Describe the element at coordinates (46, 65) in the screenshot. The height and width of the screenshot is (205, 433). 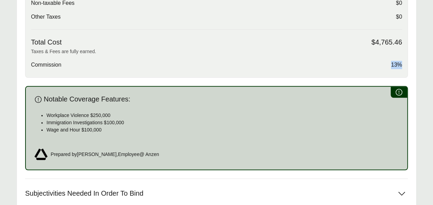
I see `span: Commission` at that location.